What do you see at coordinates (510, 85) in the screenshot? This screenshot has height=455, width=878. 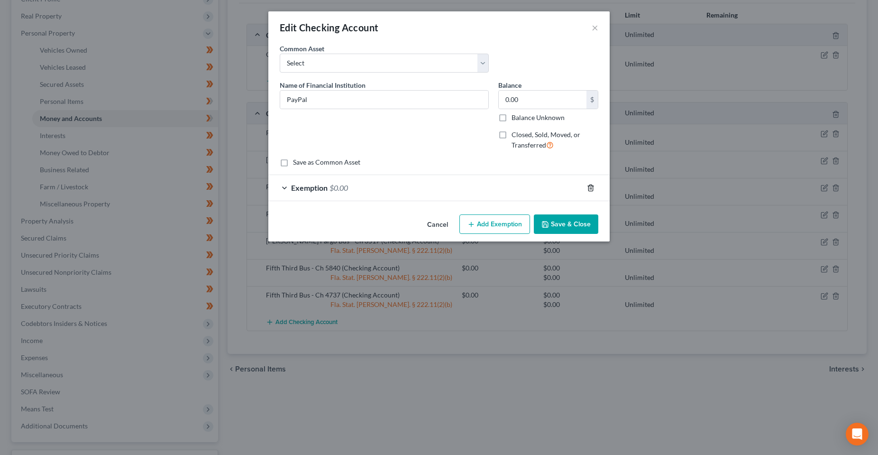 I see `label: Balance` at bounding box center [510, 85].